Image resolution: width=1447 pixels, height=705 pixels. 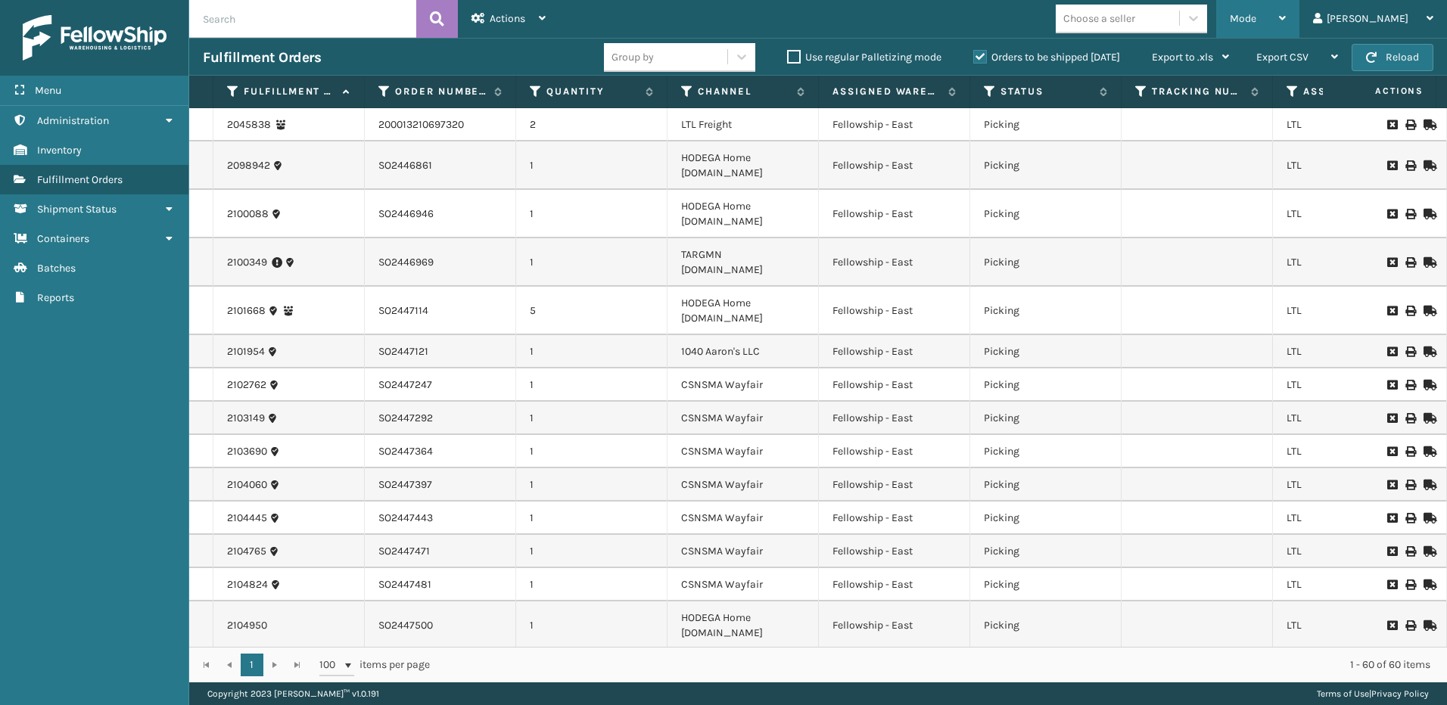 What do you see at coordinates (592, 311) in the screenshot?
I see `td: 5` at bounding box center [592, 311].